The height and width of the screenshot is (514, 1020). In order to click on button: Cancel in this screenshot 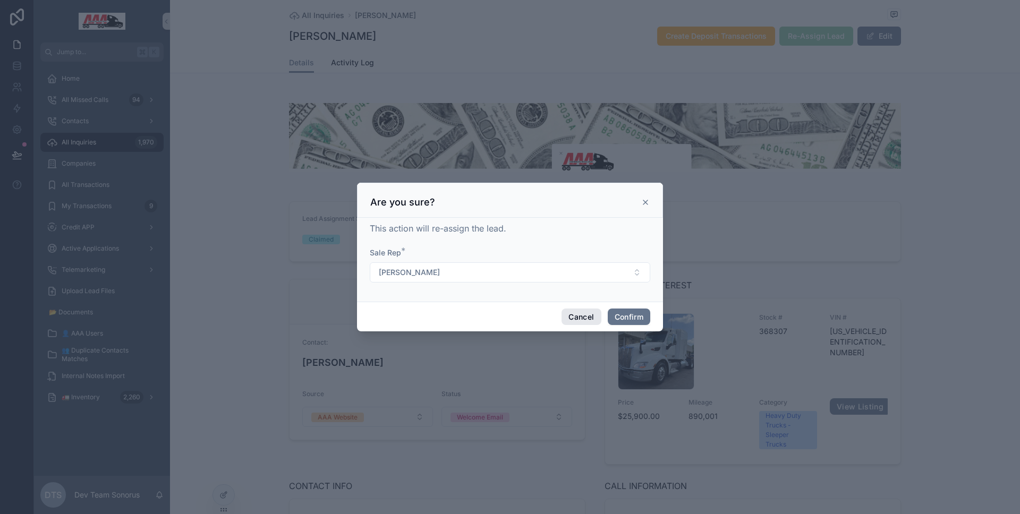, I will do `click(581, 317)`.